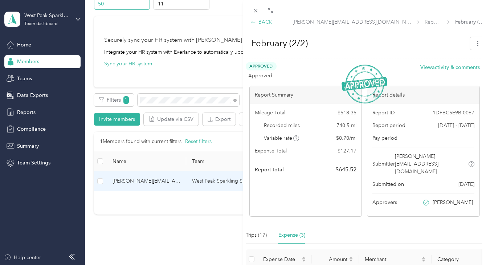  What do you see at coordinates (388, 184) in the screenshot?
I see `span: Submitted on` at bounding box center [388, 184].